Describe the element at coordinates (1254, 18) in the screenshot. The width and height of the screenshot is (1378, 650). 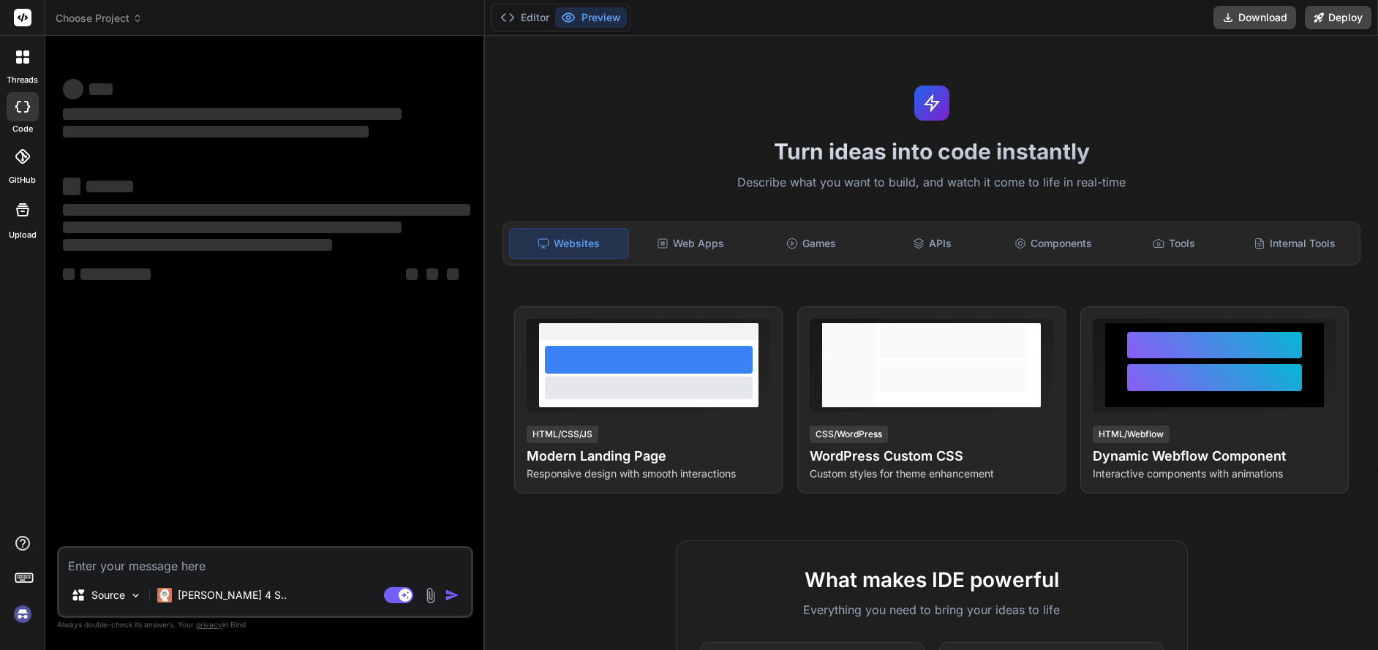
I see `button: Download` at that location.